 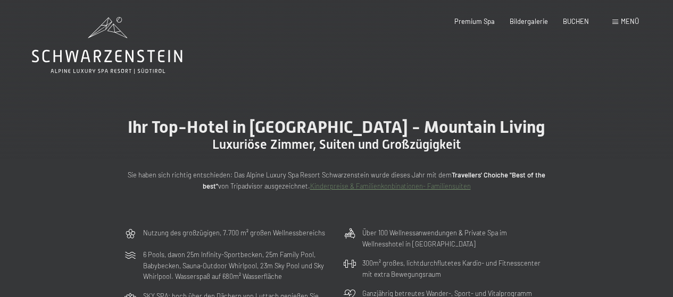 I want to click on a: Kinderpreise & Familienkonbinationen- Familiensuiten, so click(x=391, y=186).